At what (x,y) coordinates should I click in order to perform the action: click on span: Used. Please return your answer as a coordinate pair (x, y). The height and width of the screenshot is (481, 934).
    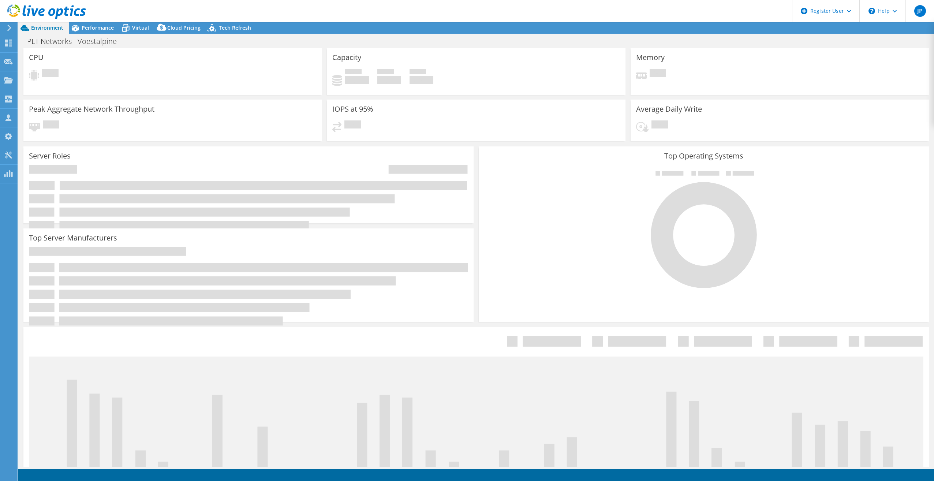
    Looking at the image, I should click on (353, 72).